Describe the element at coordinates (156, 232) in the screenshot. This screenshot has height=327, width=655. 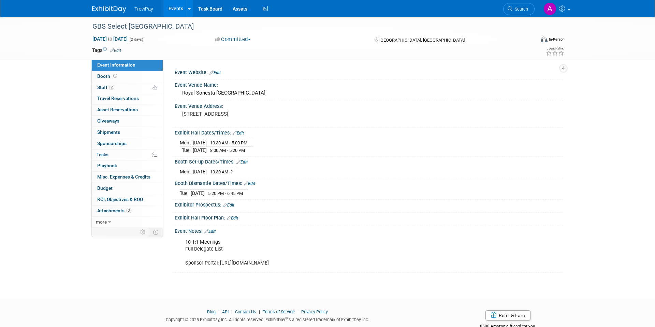
I see `td: Toggle Event Tabs` at that location.